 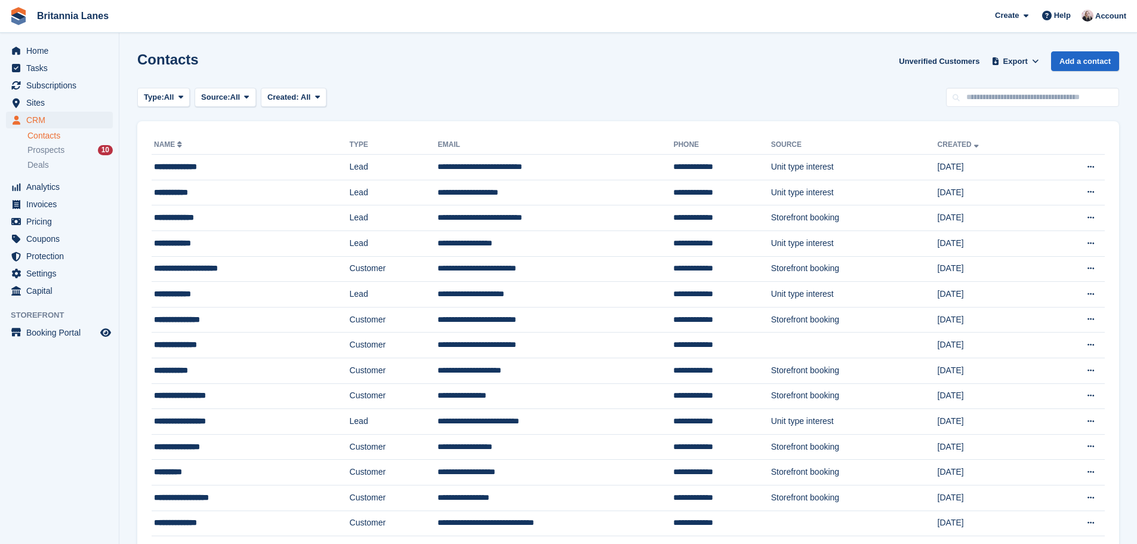 I want to click on button: Created: All, so click(x=294, y=97).